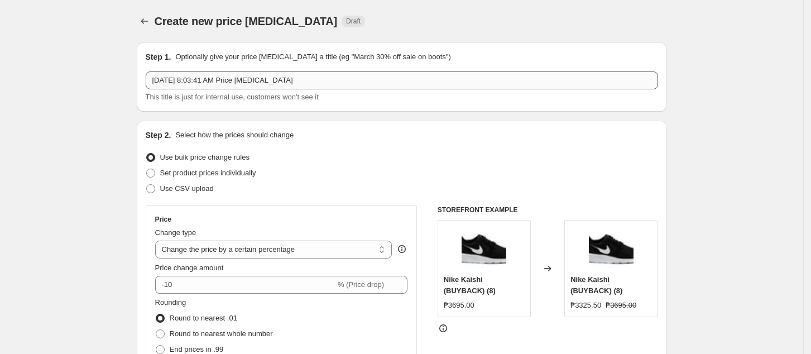 Image resolution: width=811 pixels, height=354 pixels. Describe the element at coordinates (159, 135) in the screenshot. I see `h2: Step 2.` at that location.